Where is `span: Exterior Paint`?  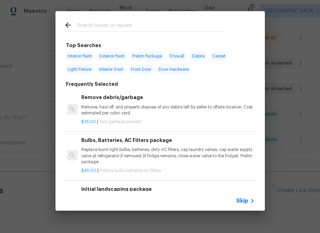 span: Exterior Paint is located at coordinates (112, 56).